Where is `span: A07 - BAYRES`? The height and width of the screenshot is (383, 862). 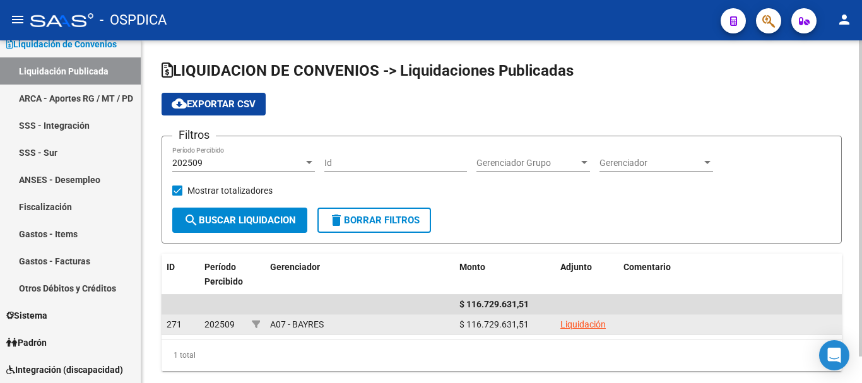
span: A07 - BAYRES is located at coordinates (297, 325).